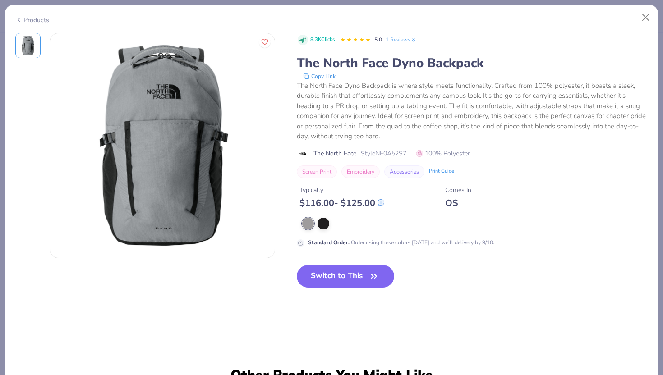 The height and width of the screenshot is (375, 663). What do you see at coordinates (646, 18) in the screenshot?
I see `button: Close` at bounding box center [646, 18].